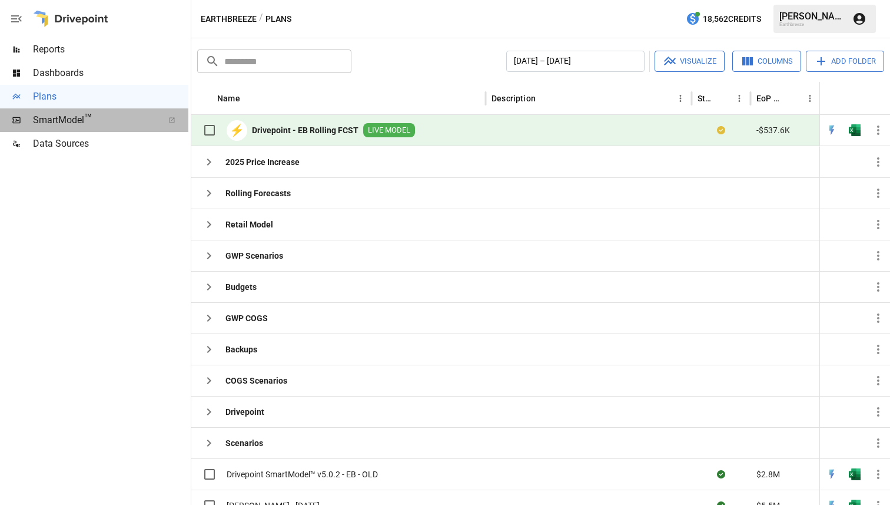  Describe the element at coordinates (111, 49) in the screenshot. I see `span: Reports` at that location.